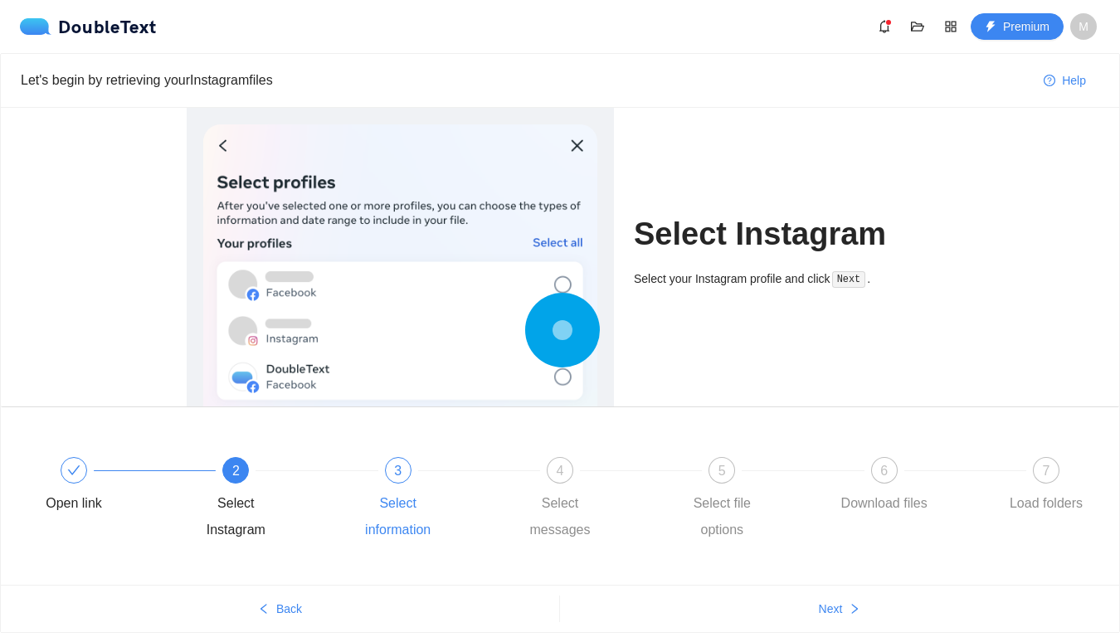 This screenshot has width=1120, height=637. What do you see at coordinates (236, 517) in the screenshot?
I see `div: Select Instagram` at bounding box center [236, 517].